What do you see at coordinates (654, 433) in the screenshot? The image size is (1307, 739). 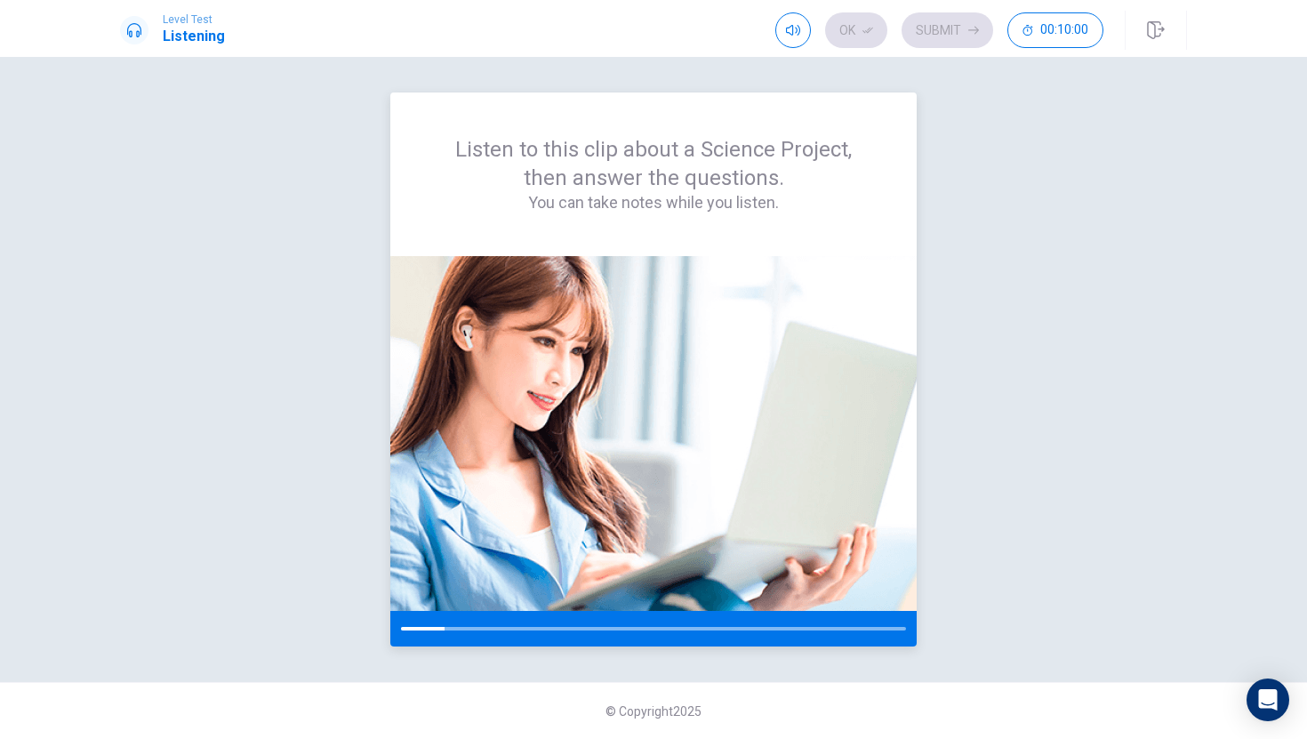 I see `img: passage image` at bounding box center [654, 433].